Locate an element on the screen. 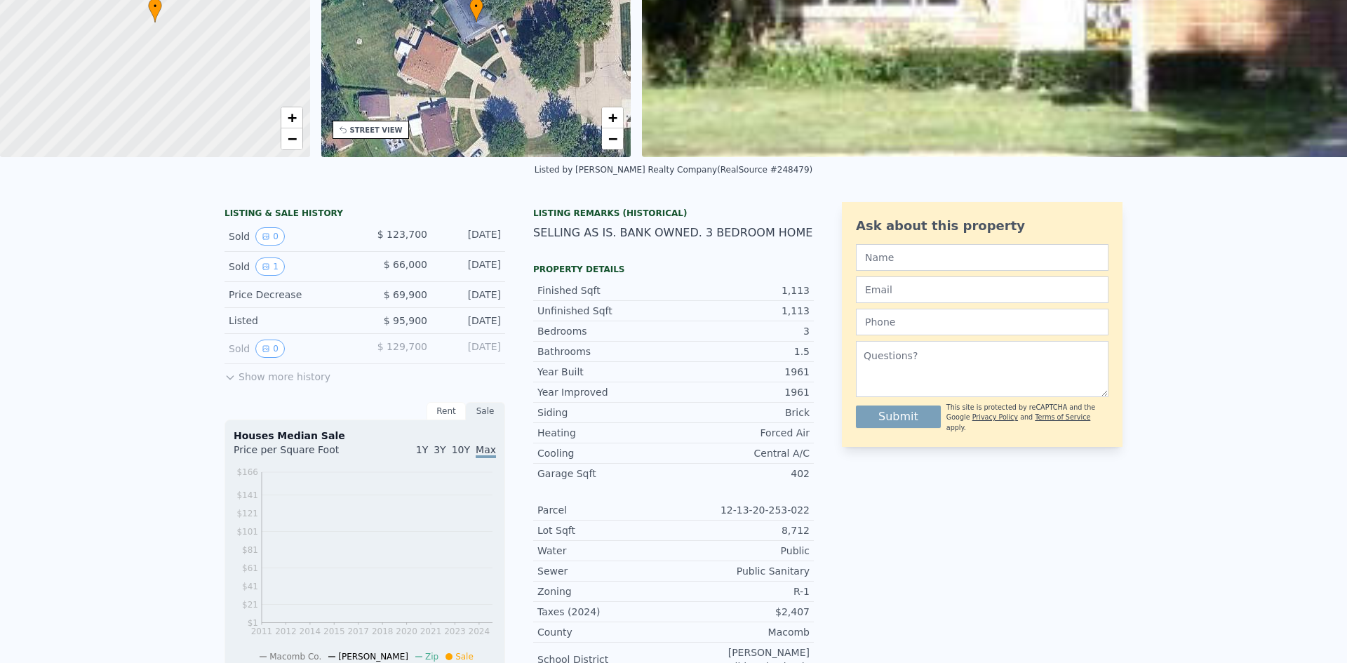  div: Finished Sqft is located at coordinates (606, 291).